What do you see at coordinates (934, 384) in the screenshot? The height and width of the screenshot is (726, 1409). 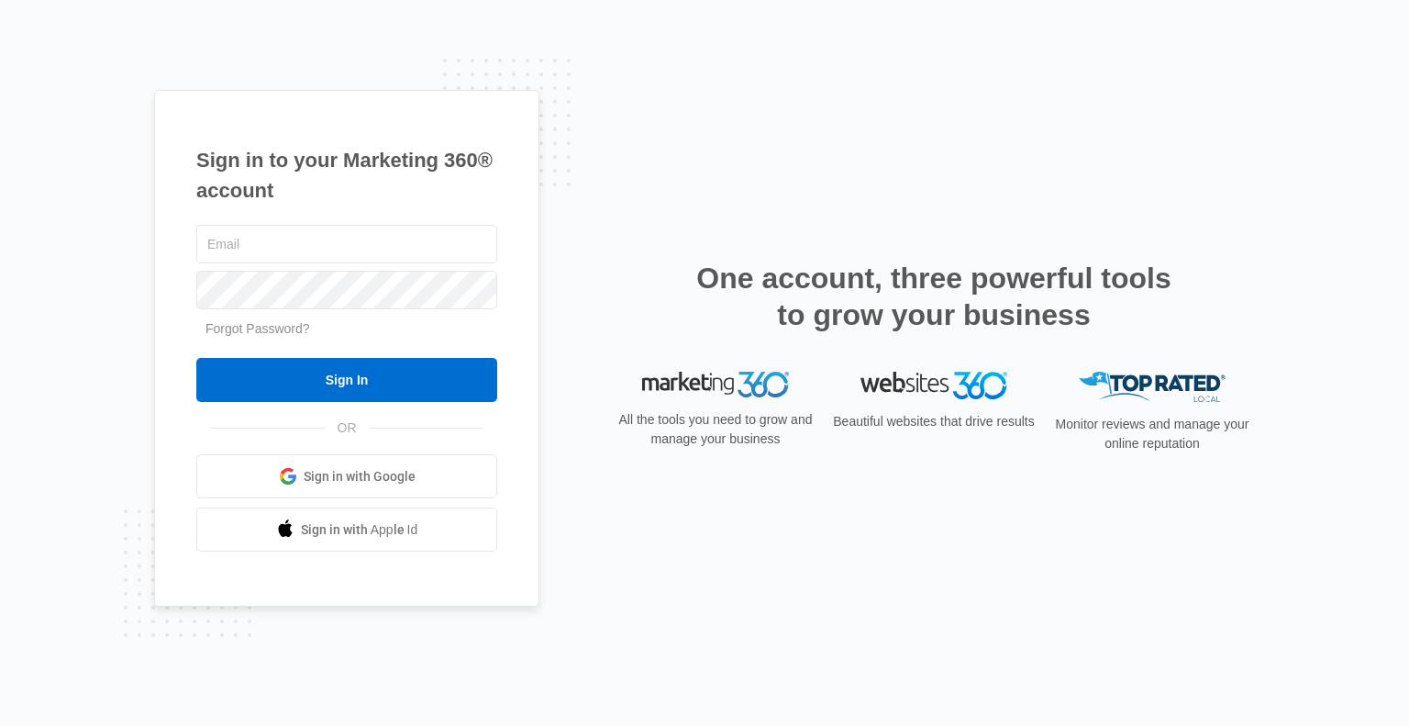 I see `img: Websites 360` at bounding box center [934, 384].